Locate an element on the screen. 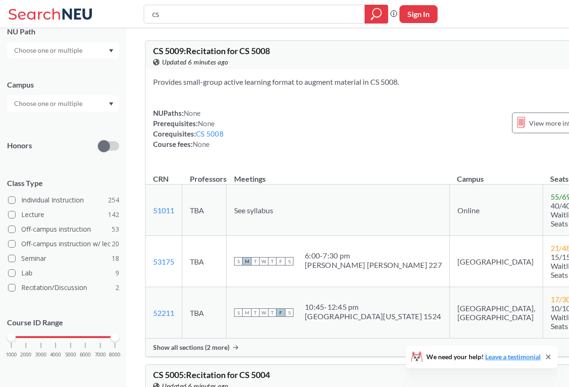 Image resolution: width=569 pixels, height=387 pixels. span: 2 is located at coordinates (117, 288).